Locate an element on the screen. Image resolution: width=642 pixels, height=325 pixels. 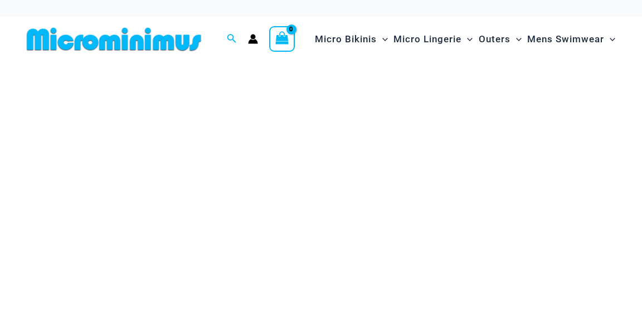
span: Mens Swimwear is located at coordinates (565, 39).